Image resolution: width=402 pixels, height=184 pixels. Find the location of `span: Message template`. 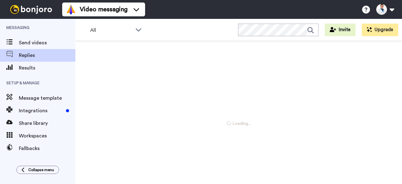

span: Message template is located at coordinates (47, 98).